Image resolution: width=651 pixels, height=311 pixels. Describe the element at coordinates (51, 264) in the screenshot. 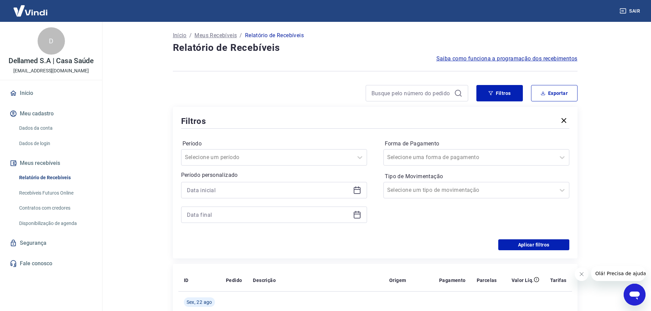

I see `a: Fale conosco` at that location.